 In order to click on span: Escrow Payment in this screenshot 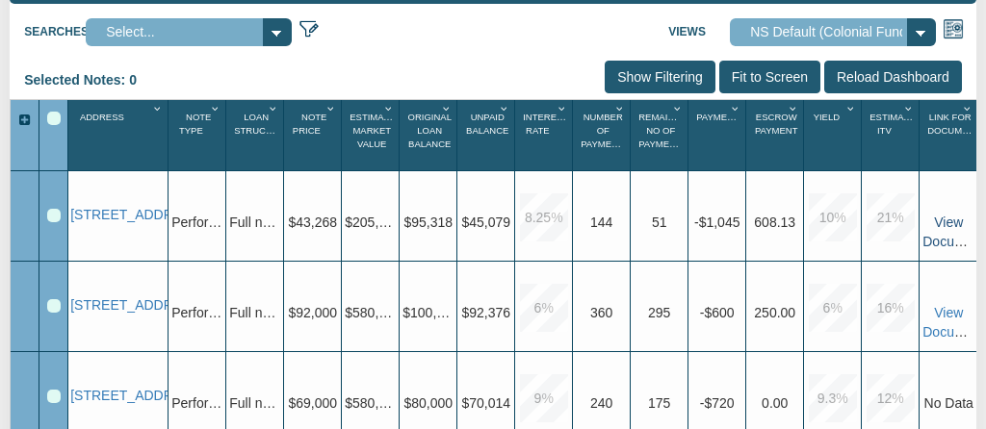, I will do `click(776, 123)`.